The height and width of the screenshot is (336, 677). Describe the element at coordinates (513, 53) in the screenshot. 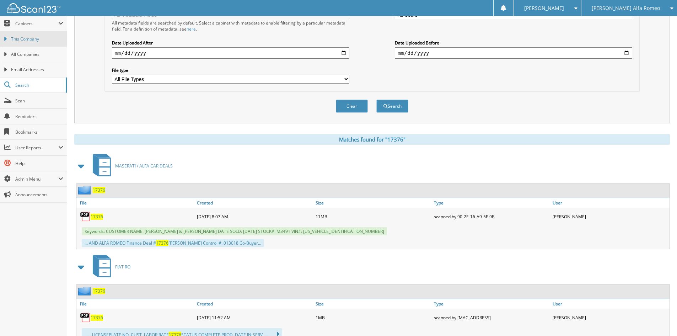

I see `input: end` at that location.